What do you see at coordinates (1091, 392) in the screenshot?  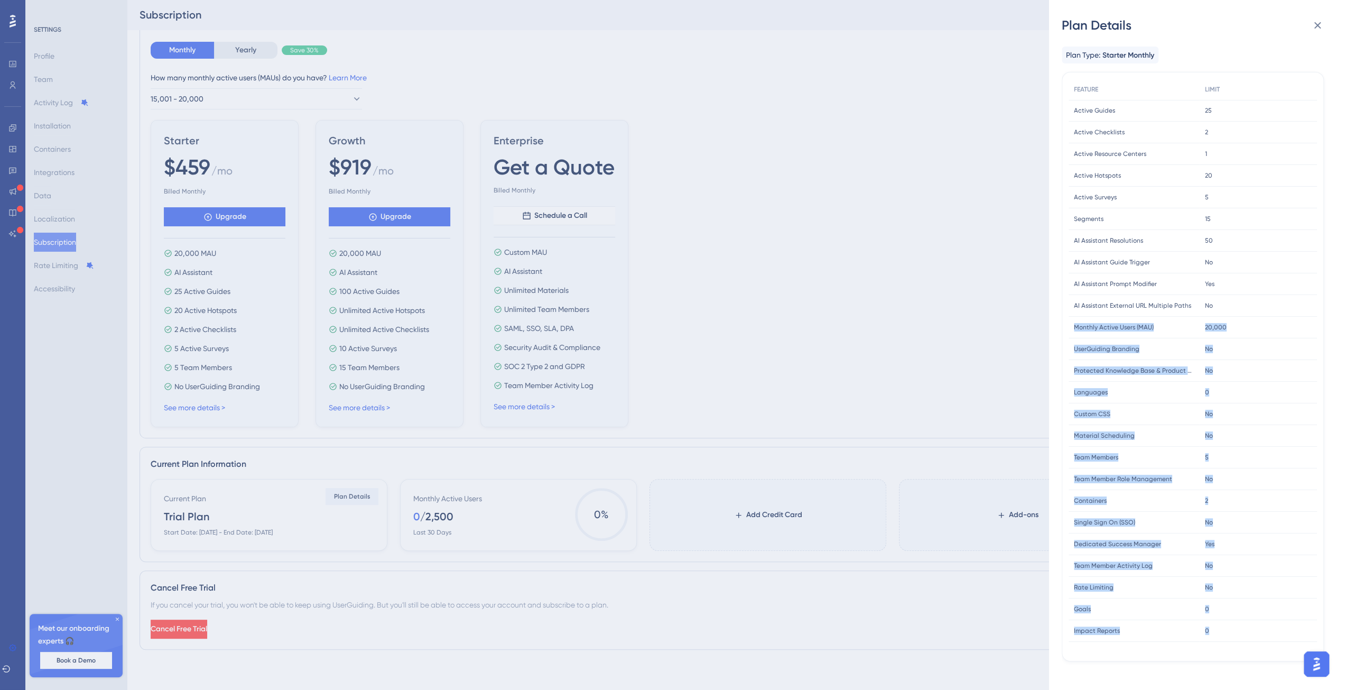 I see `span: Languages` at bounding box center [1091, 392].